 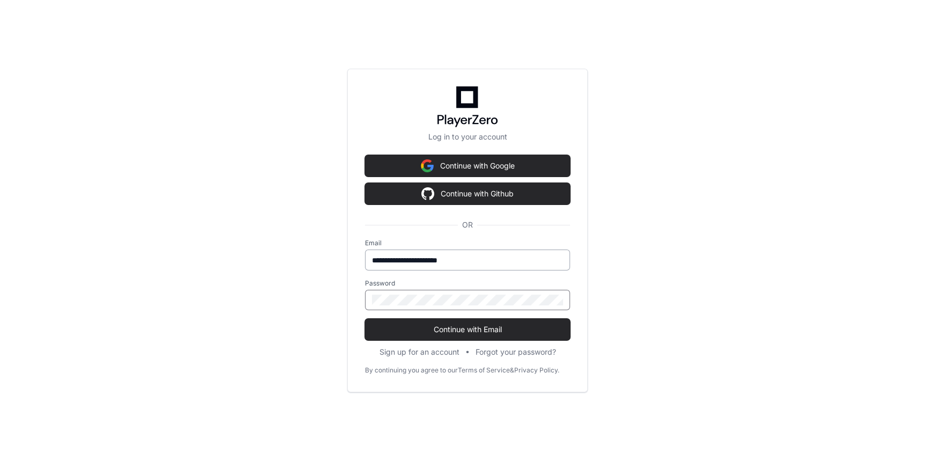 What do you see at coordinates (484, 370) in the screenshot?
I see `a: Terms of Service` at bounding box center [484, 370].